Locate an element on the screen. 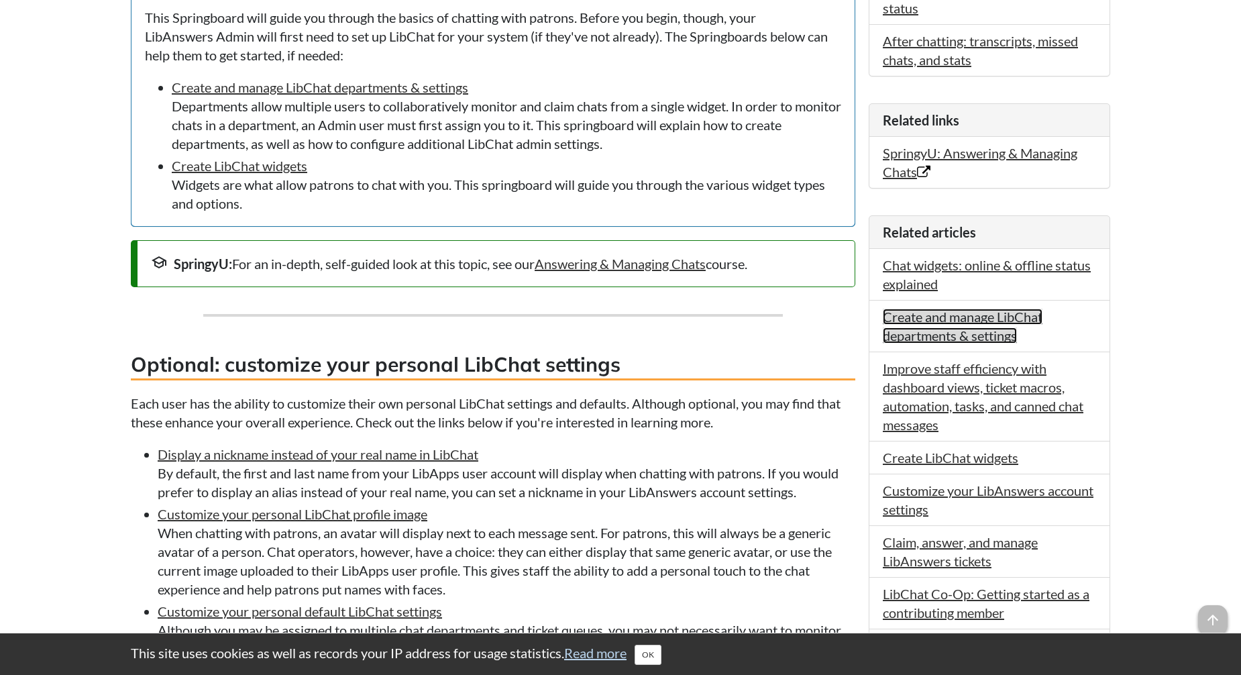  p: This Springboard will guide you through the basics of chatting with patrons. Before you begin, th... is located at coordinates (493, 36).